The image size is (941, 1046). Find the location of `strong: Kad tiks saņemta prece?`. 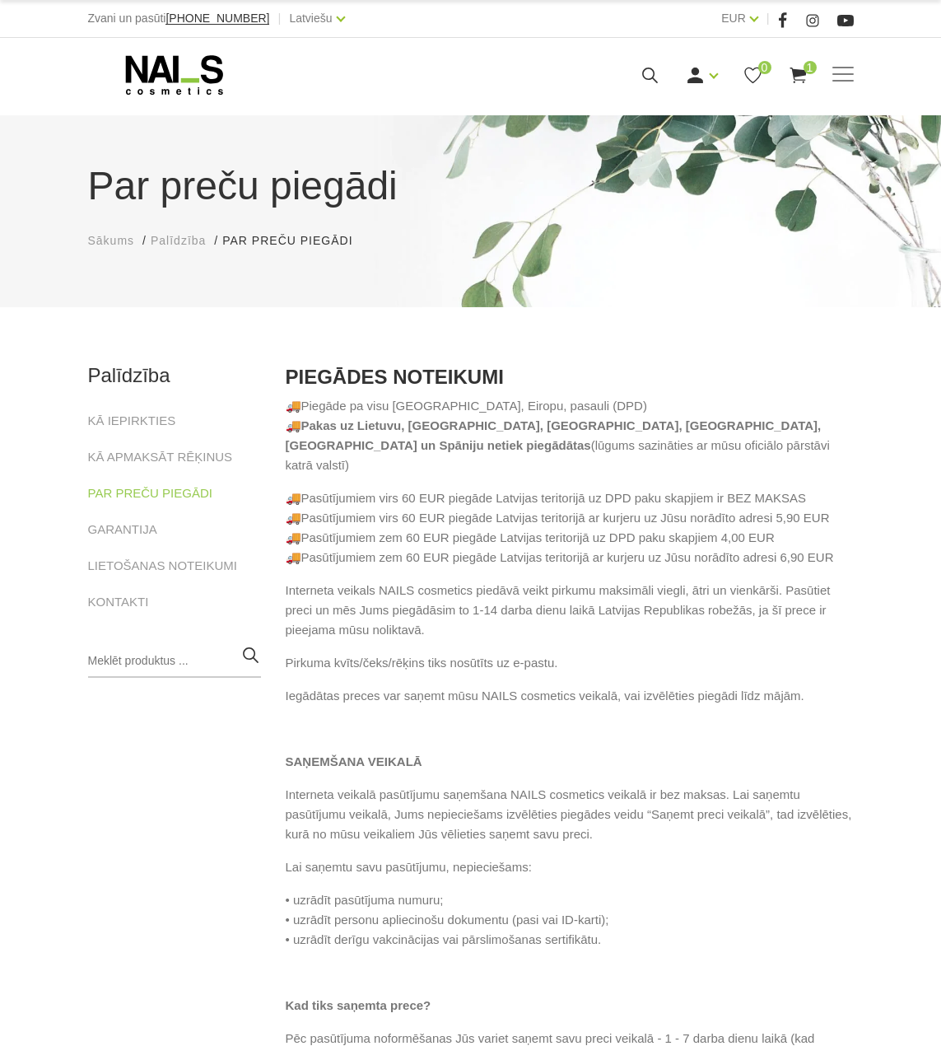

strong: Kad tiks saņemta prece? is located at coordinates (358, 1005).